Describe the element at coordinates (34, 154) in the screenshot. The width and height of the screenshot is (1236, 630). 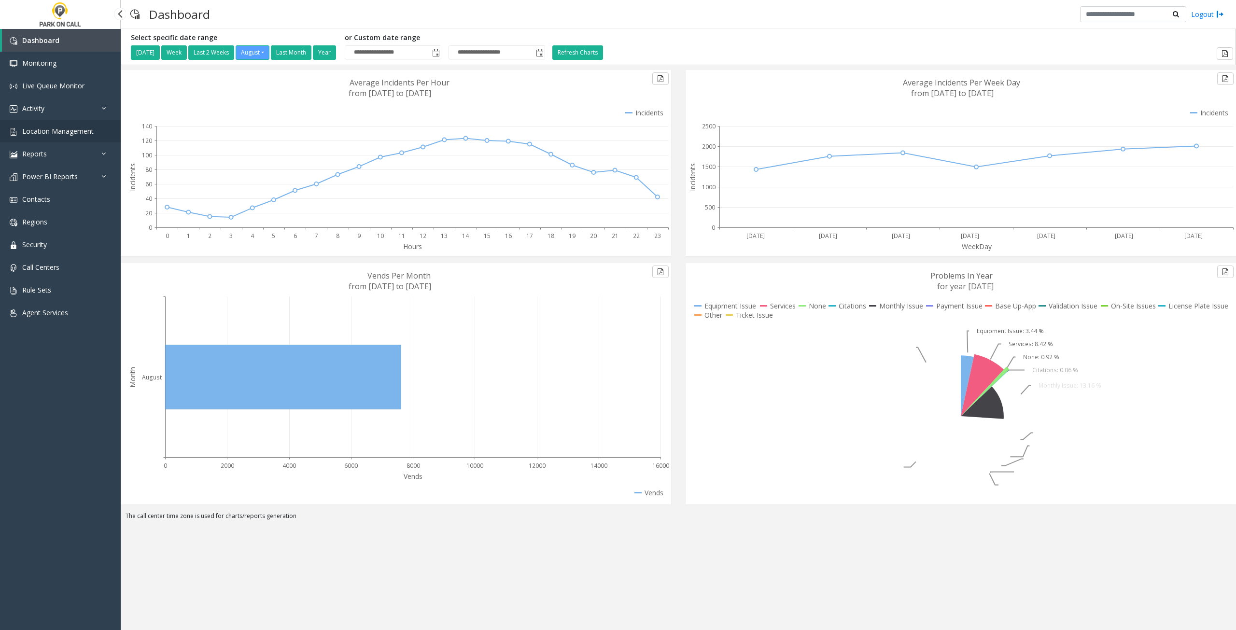
I see `span: Reports` at that location.